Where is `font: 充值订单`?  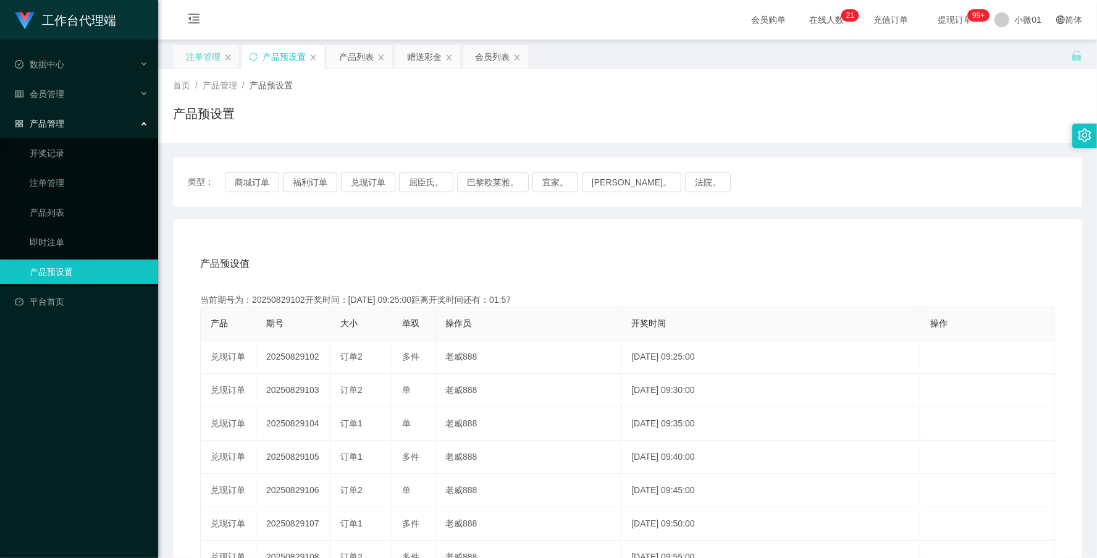 font: 充值订单 is located at coordinates (891, 20).